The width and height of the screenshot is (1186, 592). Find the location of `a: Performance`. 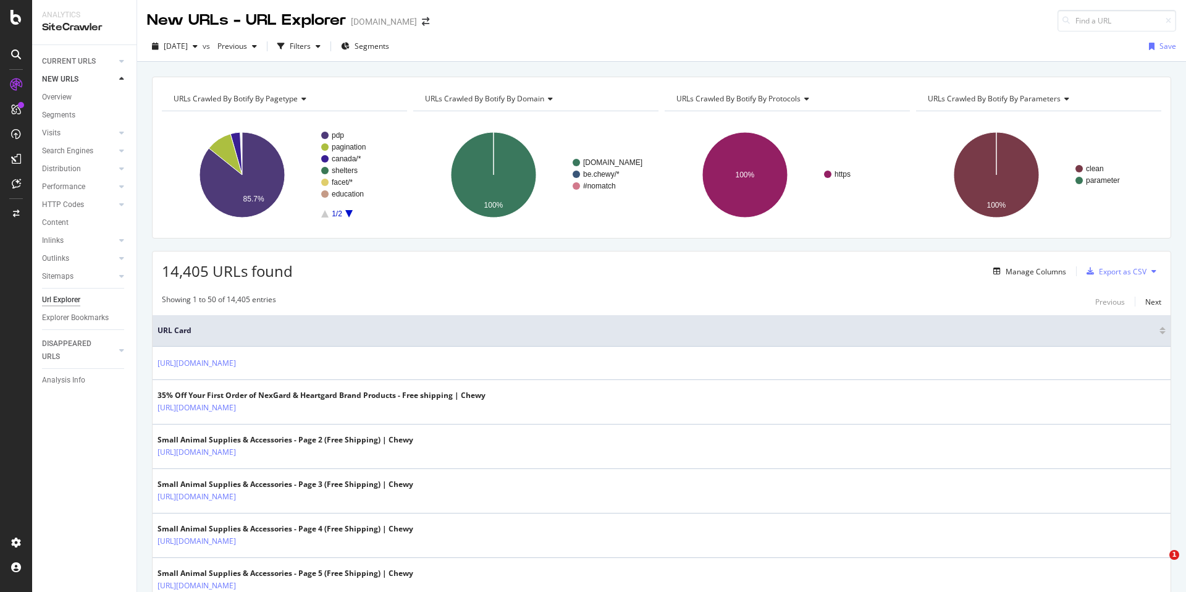

a: Performance is located at coordinates (78, 187).